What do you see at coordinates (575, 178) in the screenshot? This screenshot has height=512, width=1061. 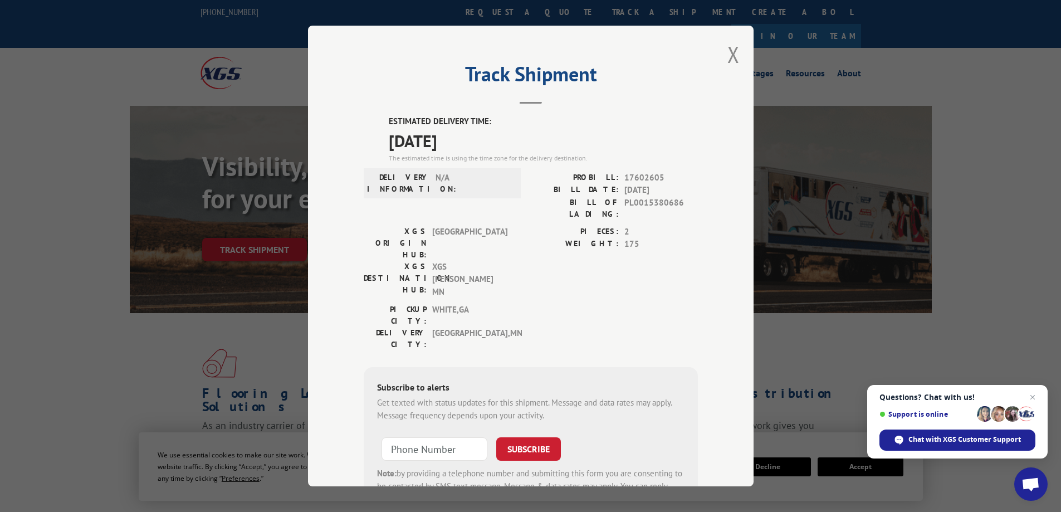 I see `label: PROBILL:` at bounding box center [575, 178].